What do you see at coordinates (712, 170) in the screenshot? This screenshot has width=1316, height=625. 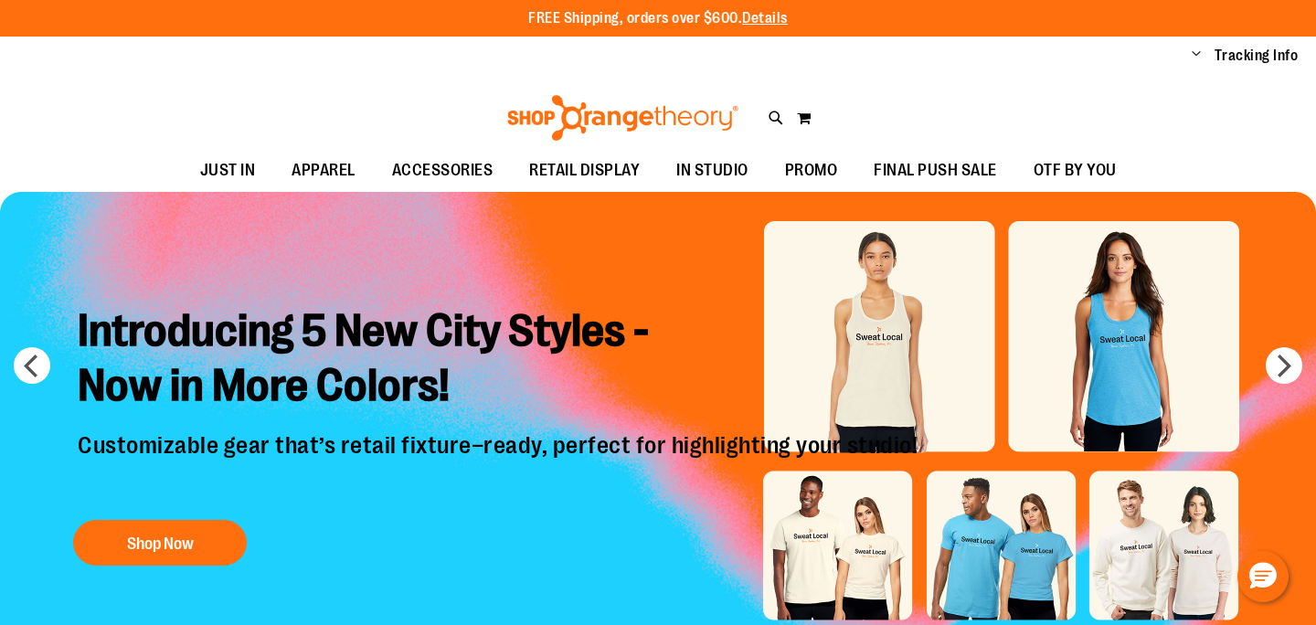 I see `span: IN STUDIO` at bounding box center [712, 170].